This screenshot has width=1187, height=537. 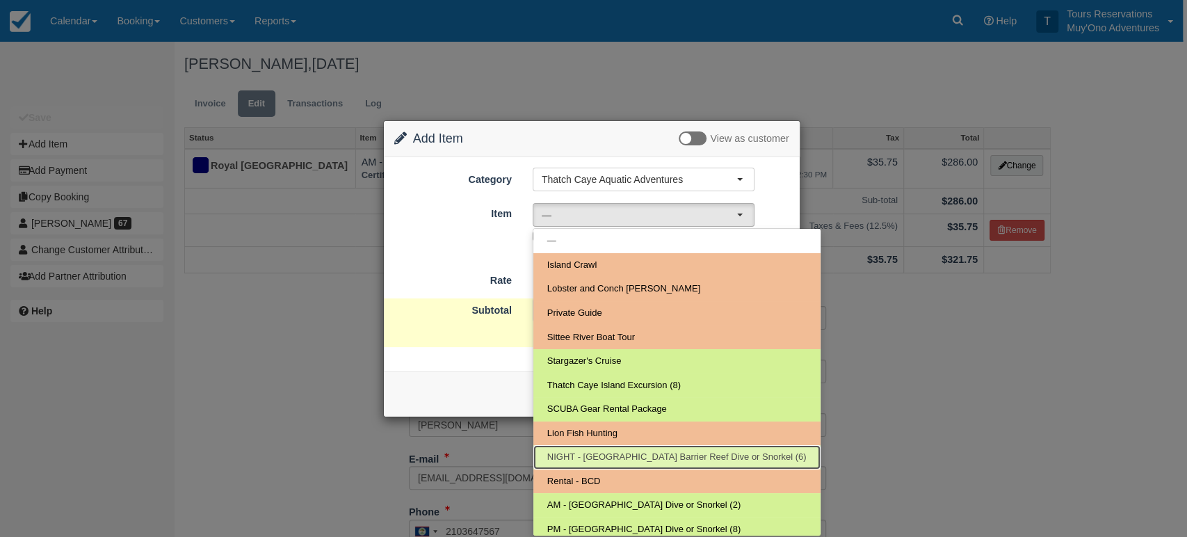 What do you see at coordinates (639, 179) in the screenshot?
I see `span: Thatch Caye Aquatic Adventures` at bounding box center [639, 179].